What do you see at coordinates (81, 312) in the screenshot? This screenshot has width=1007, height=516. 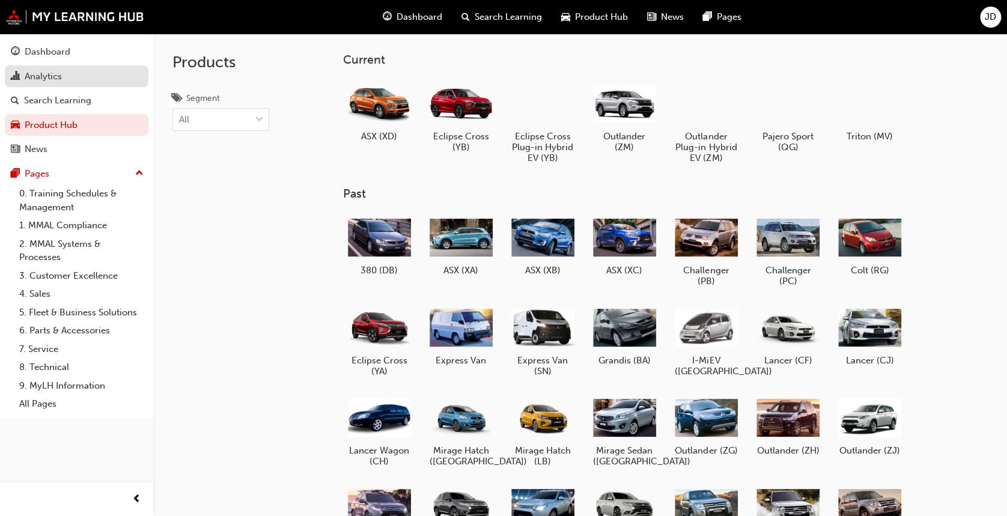 I see `a: 5. Fleet & Business Solutions` at bounding box center [81, 312].